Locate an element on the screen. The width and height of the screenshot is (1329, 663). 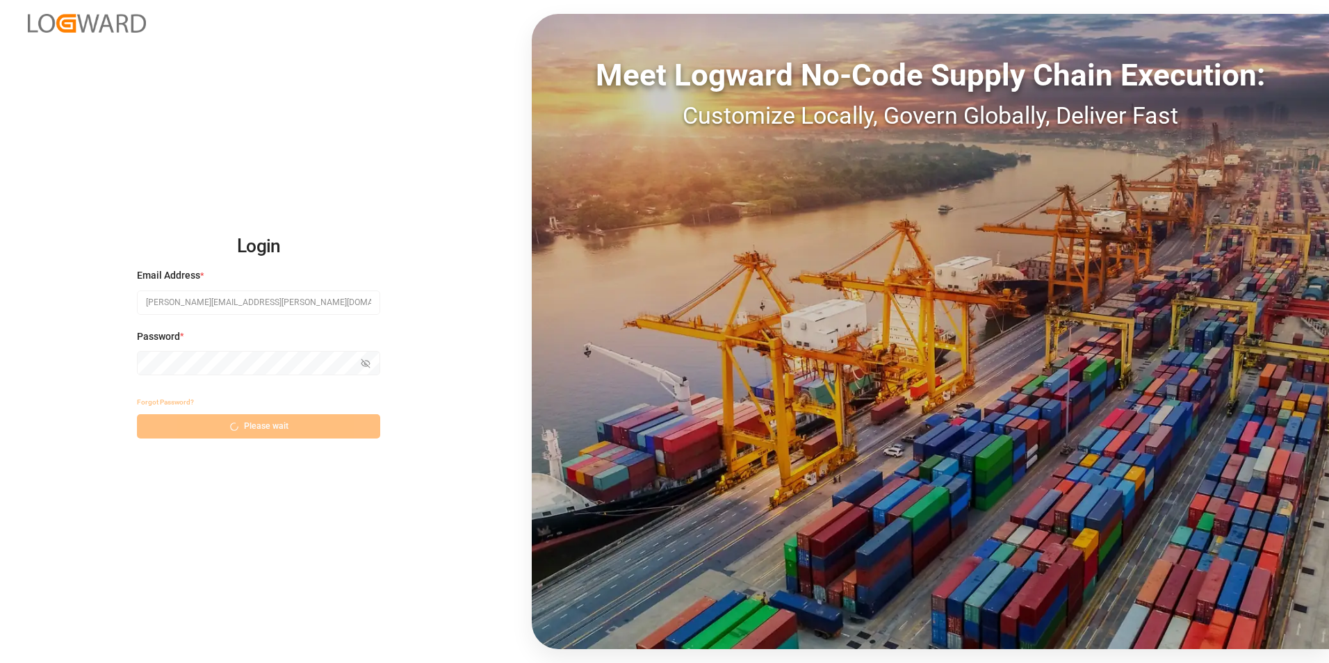
span: Email Address is located at coordinates (168, 275).